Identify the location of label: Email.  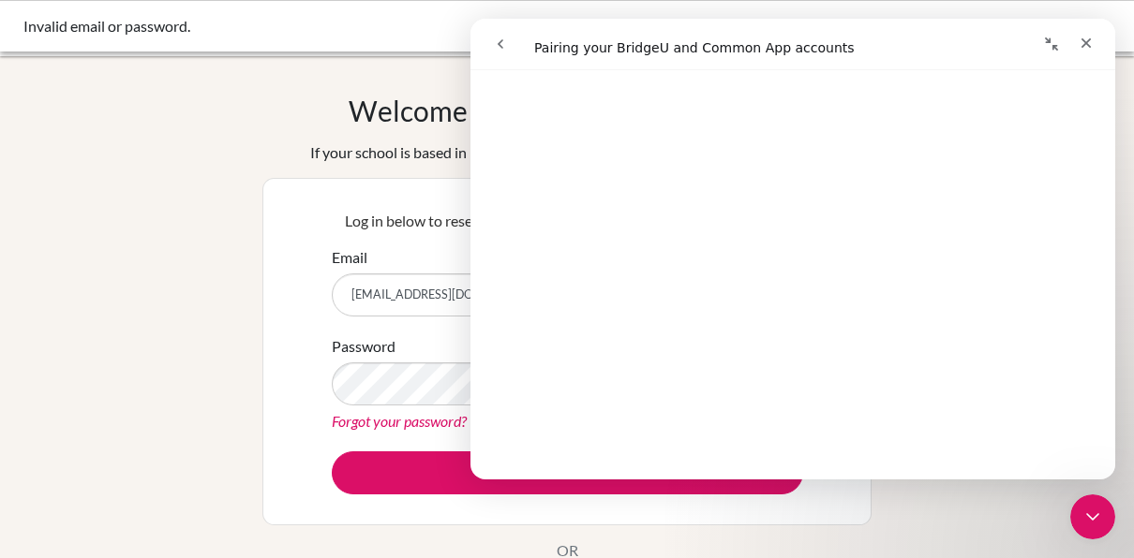
(350, 258).